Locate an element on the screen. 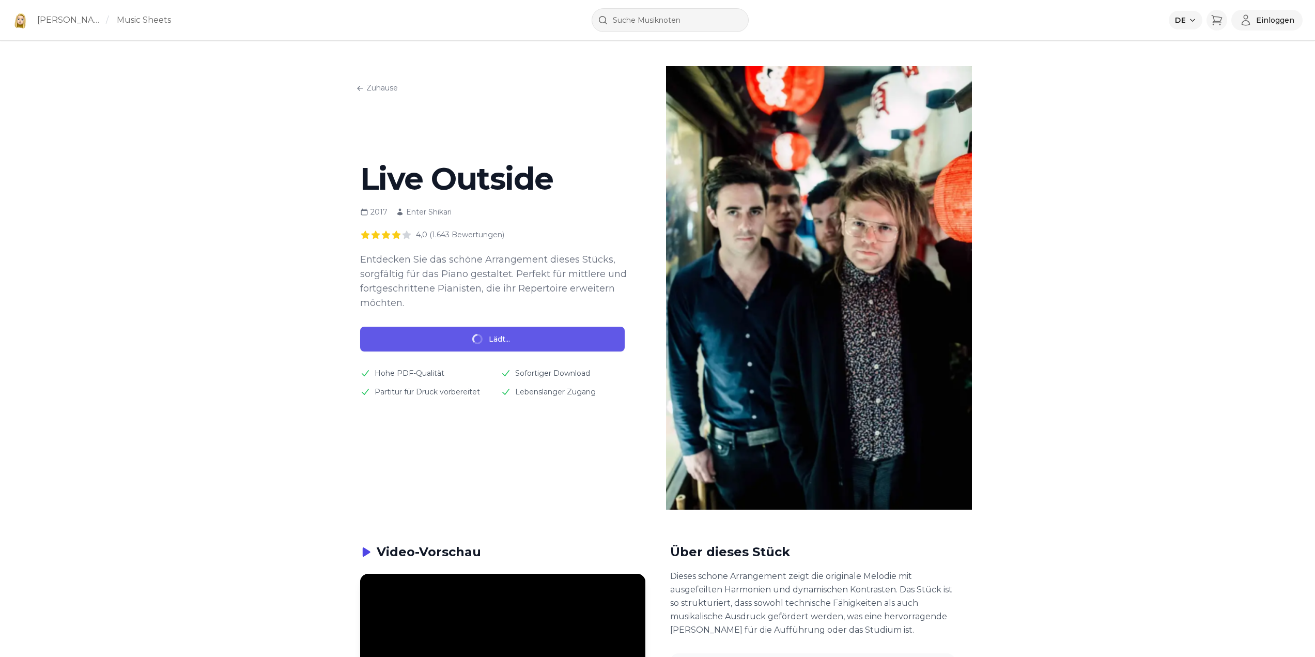 The width and height of the screenshot is (1315, 657). h2: Über dieses Stück is located at coordinates (813, 552).